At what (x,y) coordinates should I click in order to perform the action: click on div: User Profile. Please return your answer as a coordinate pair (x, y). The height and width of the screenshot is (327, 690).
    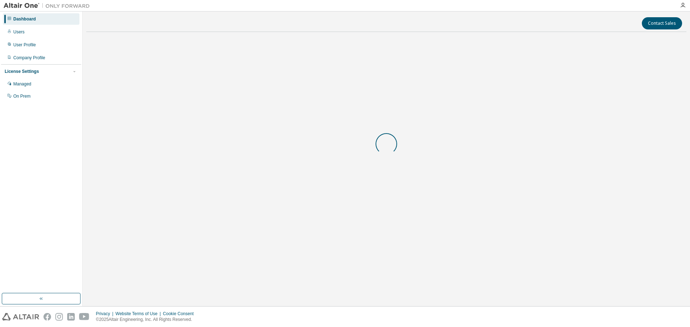
    Looking at the image, I should click on (24, 45).